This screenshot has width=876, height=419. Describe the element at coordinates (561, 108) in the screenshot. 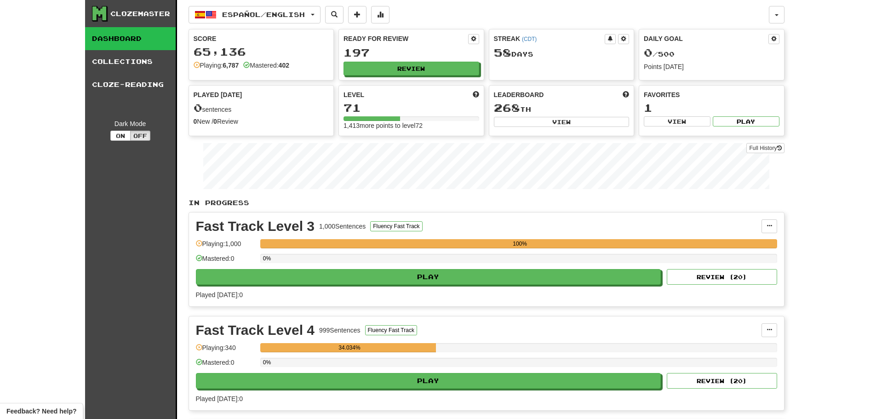

I see `div: th` at that location.